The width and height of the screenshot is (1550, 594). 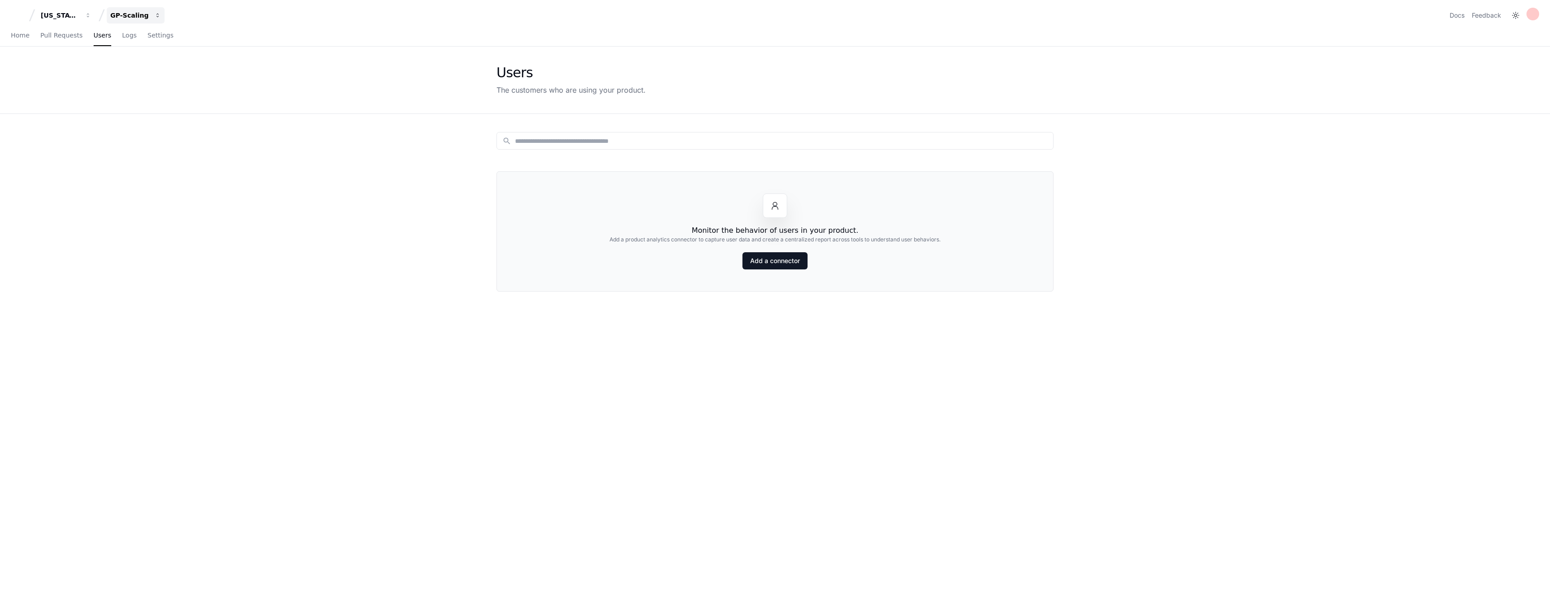 What do you see at coordinates (130, 15) in the screenshot?
I see `div: GP-Scaling` at bounding box center [130, 15].